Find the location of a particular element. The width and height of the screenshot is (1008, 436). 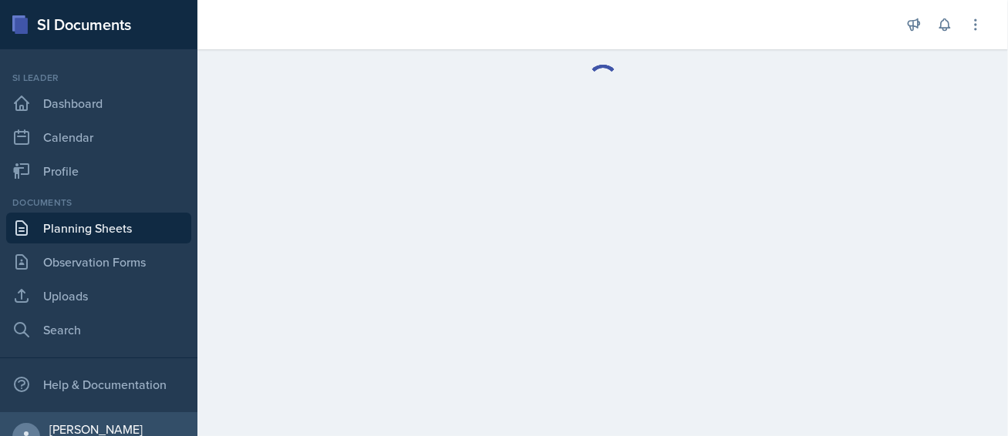

div: Documents is located at coordinates (99, 203).